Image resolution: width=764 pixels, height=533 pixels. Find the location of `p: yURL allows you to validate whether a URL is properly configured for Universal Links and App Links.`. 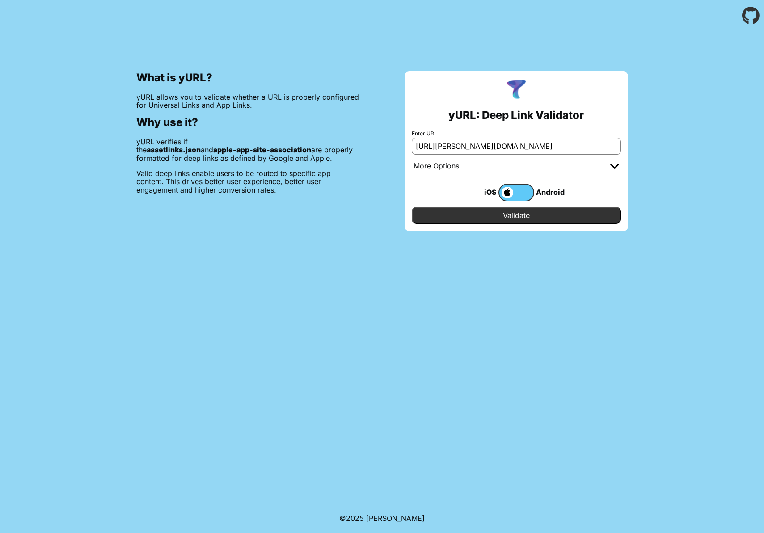

p: yURL allows you to validate whether a URL is properly configured for Universal Links and App Links. is located at coordinates (248, 101).